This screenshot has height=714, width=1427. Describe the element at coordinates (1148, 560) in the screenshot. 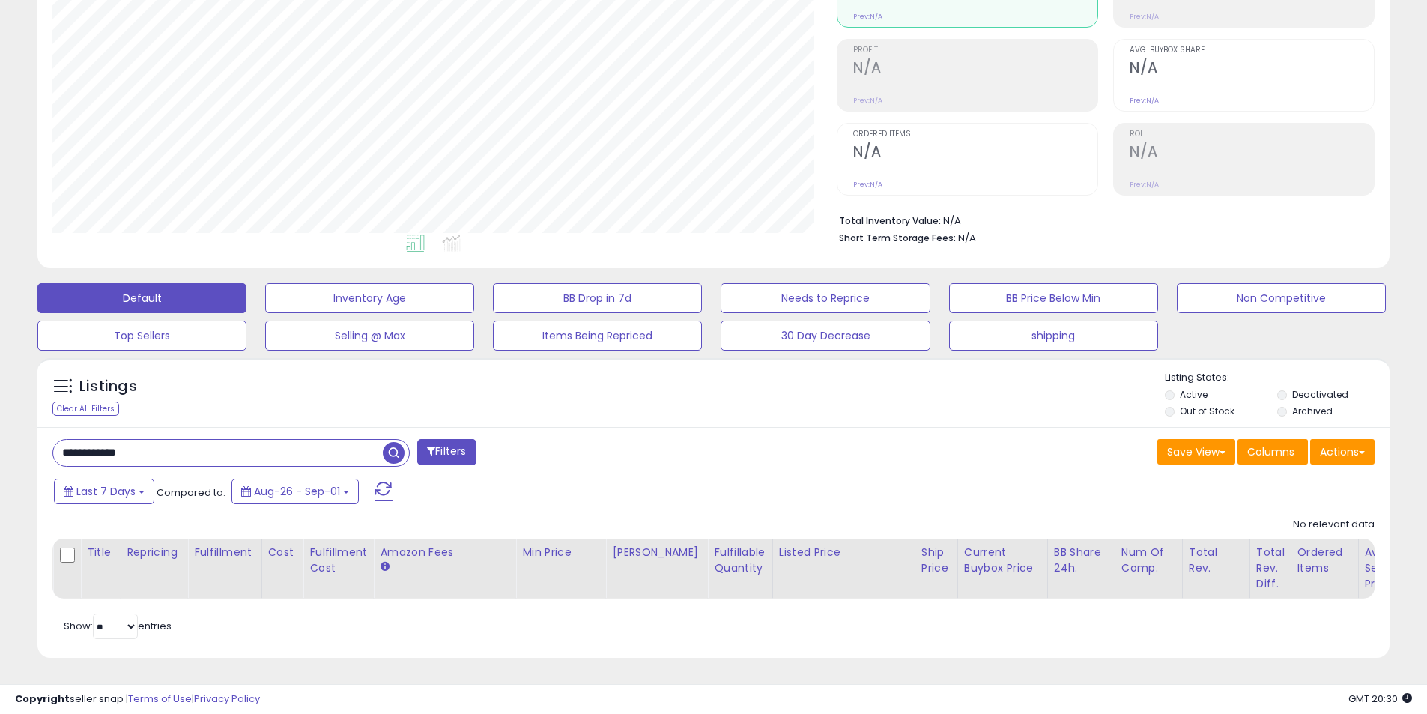

I see `div: Num of Comp.` at that location.